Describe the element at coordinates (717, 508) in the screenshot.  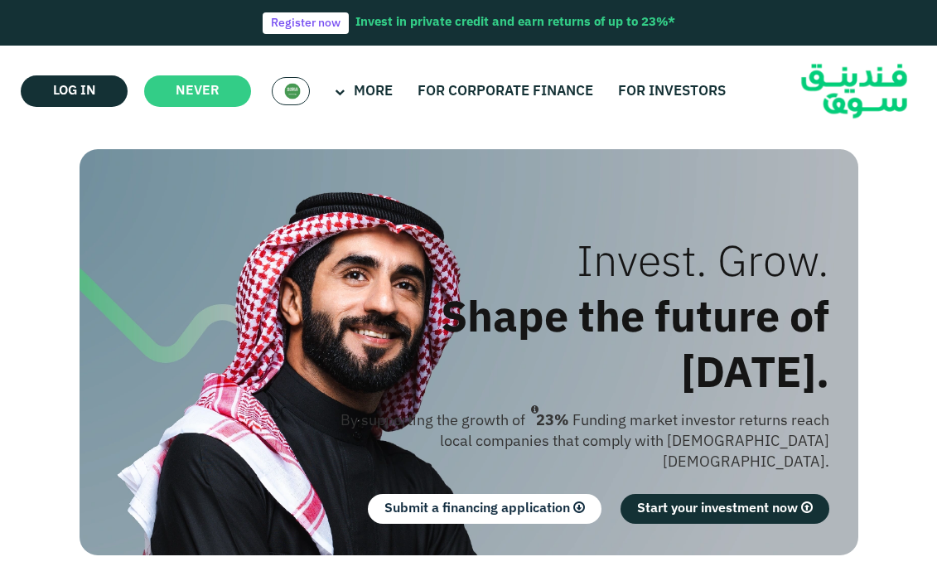
I see `font: Start your investment now` at that location.